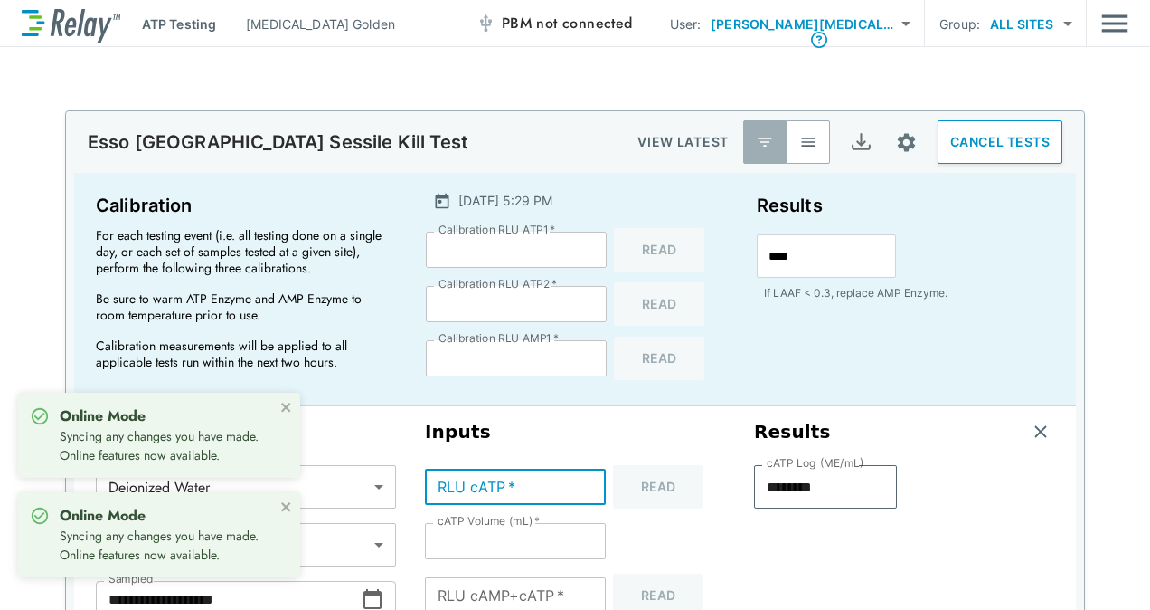 The image size is (1150, 610). I want to click on button: Site setup, so click(906, 142).